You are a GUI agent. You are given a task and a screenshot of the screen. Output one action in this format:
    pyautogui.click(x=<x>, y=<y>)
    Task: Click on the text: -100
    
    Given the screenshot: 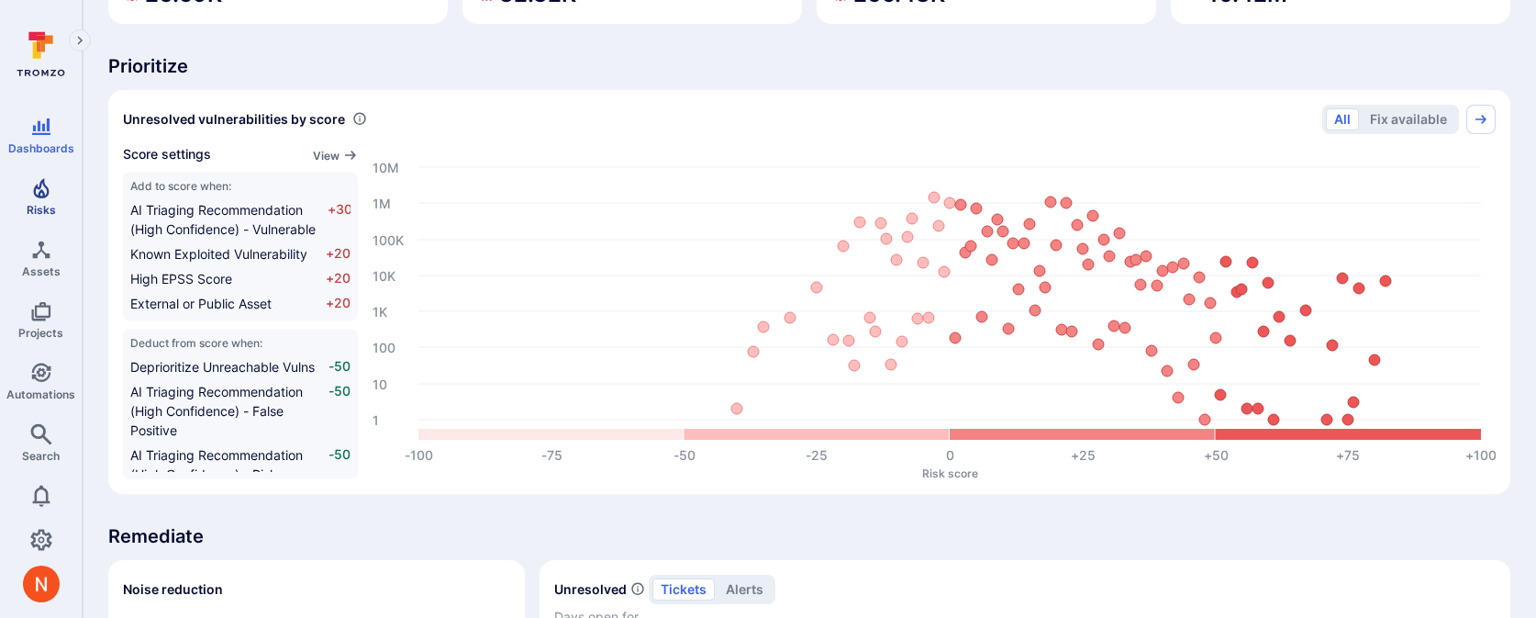 What is the action you would take?
    pyautogui.click(x=419, y=454)
    